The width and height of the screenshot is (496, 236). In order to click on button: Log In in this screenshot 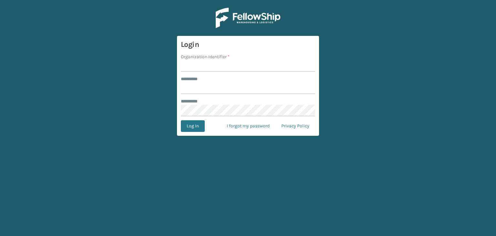, I will do `click(193, 126)`.